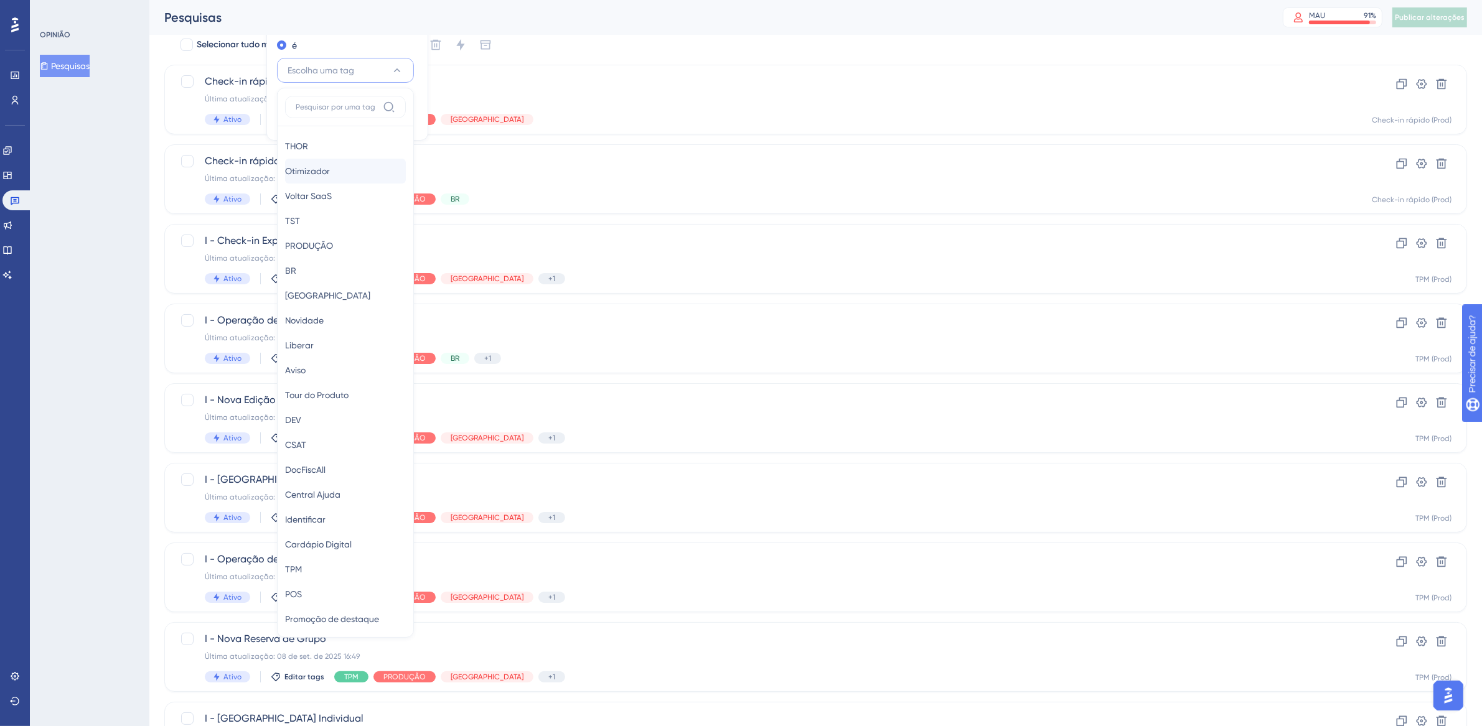  Describe the element at coordinates (269, 400) in the screenshot. I see `font: I - Nova Edição de Reservas` at that location.